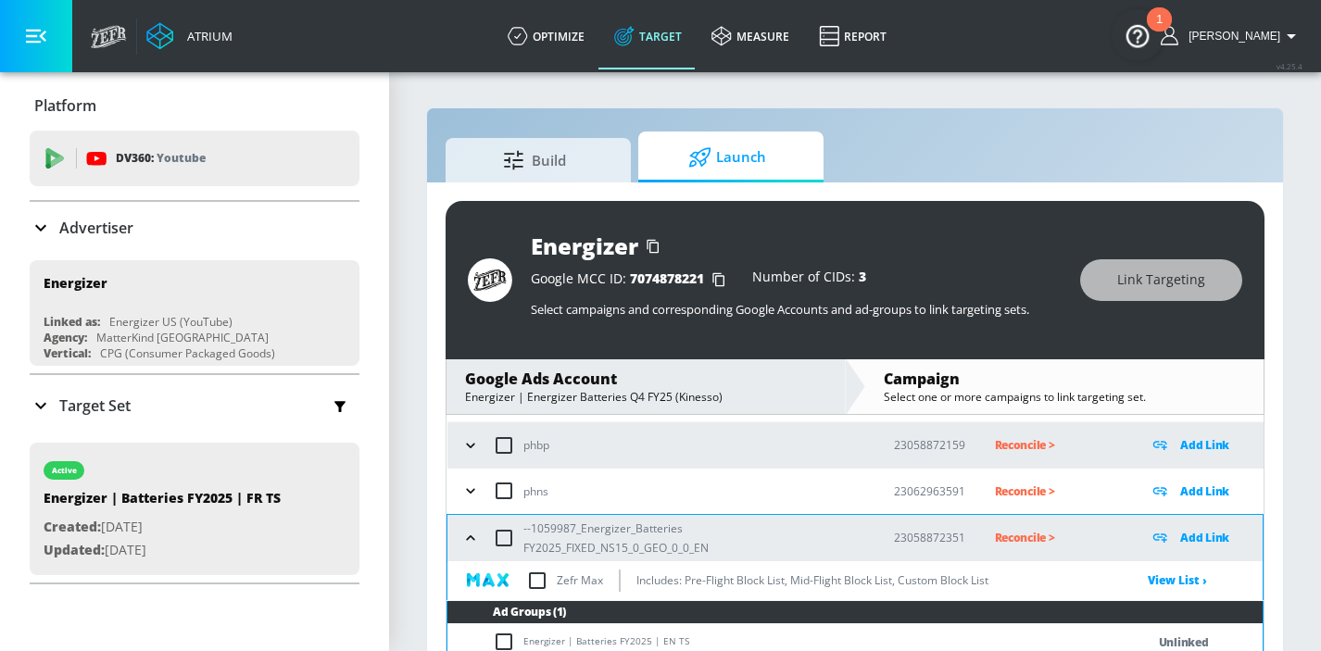 This screenshot has height=651, width=1321. I want to click on div: Agency:, so click(65, 337).